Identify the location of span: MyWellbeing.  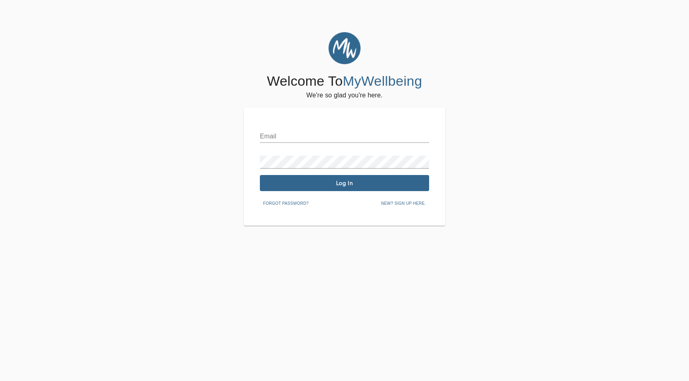
(382, 81).